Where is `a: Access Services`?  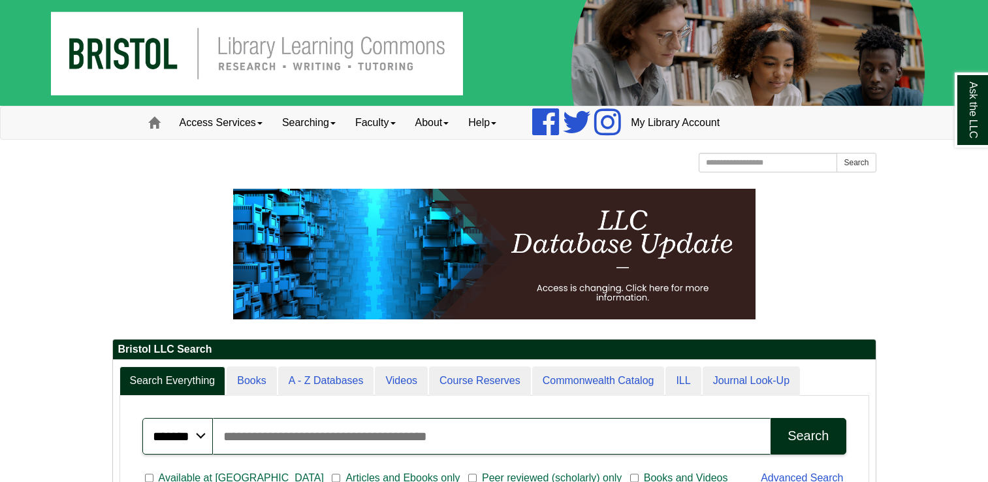 a: Access Services is located at coordinates (221, 123).